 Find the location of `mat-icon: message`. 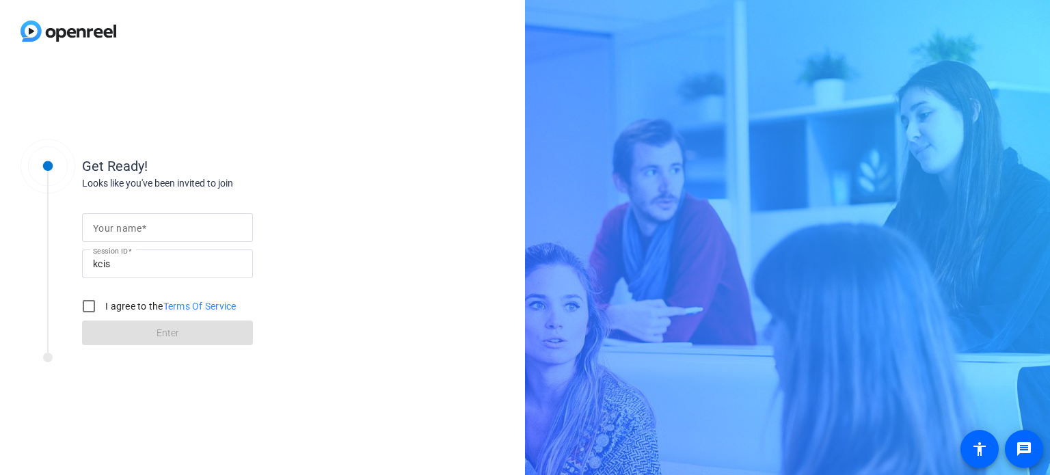

mat-icon: message is located at coordinates (1024, 449).